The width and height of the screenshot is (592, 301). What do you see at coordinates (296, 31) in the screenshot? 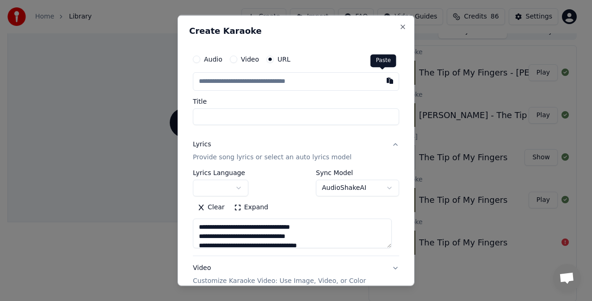
I see `h2: Create Karaoke` at bounding box center [296, 31].